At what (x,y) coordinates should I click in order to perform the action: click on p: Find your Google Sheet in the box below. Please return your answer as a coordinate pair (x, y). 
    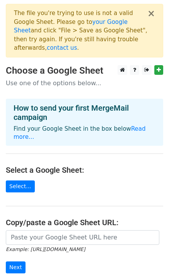
    Looking at the image, I should click on (84, 133).